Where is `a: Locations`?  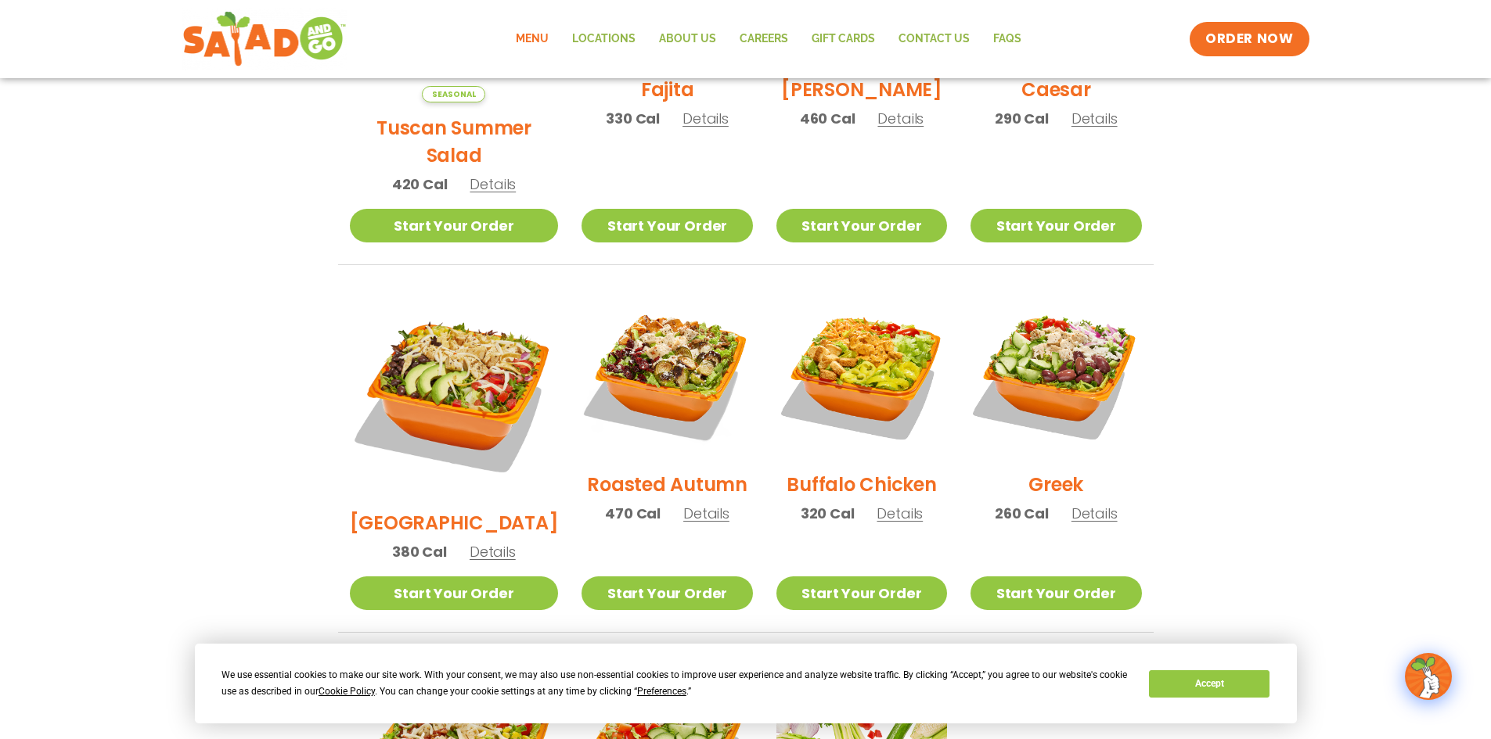
a: Locations is located at coordinates (603, 39).